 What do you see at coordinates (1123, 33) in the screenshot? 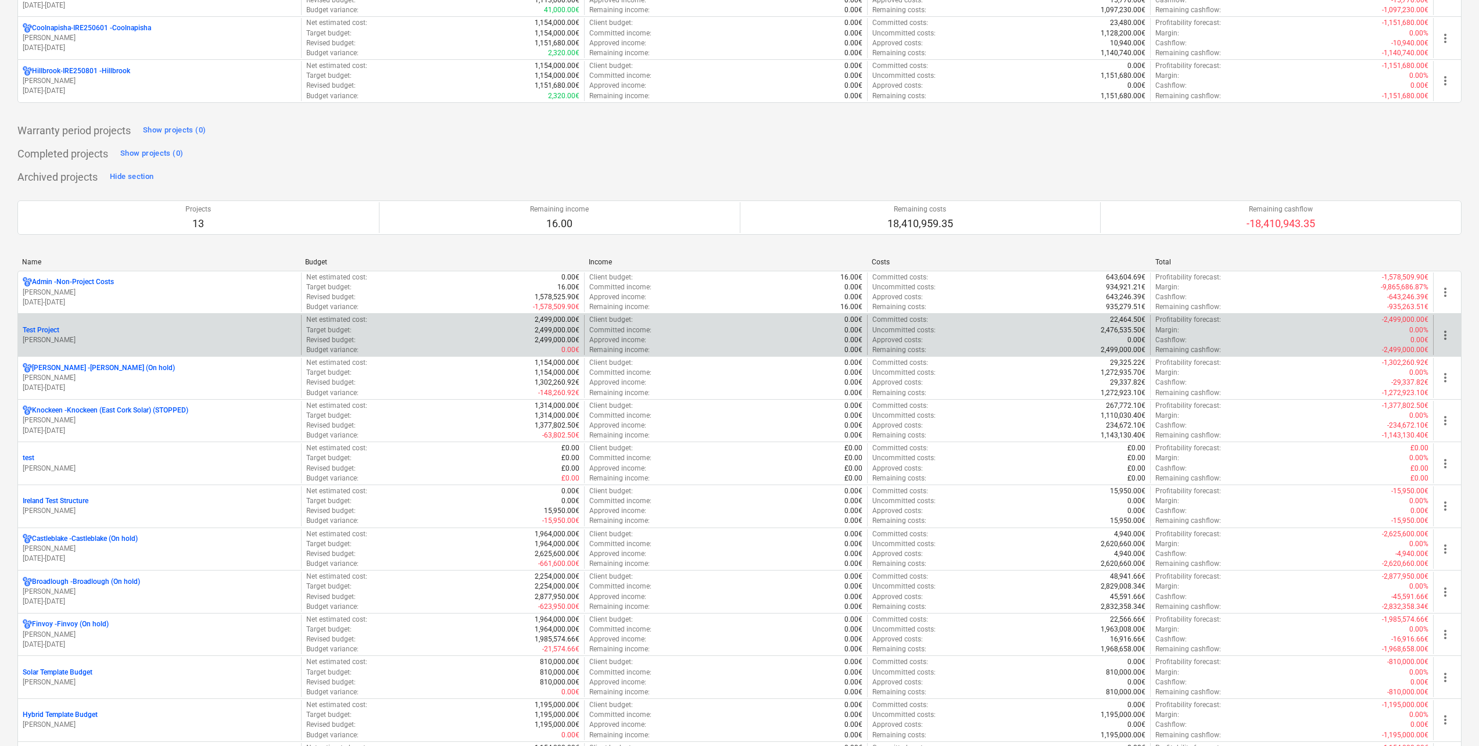
I see `p: 1,128,200.00€` at bounding box center [1123, 33].